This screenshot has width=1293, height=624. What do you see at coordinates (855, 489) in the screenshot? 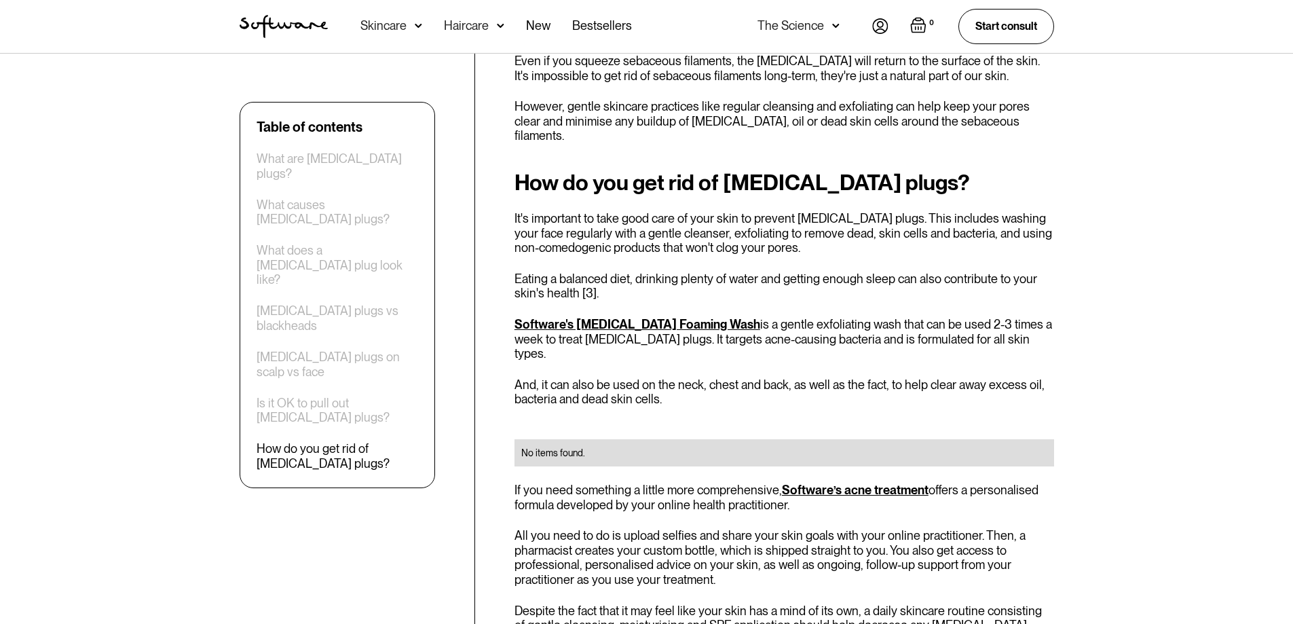
I see `a: Software’s acne treatment` at bounding box center [855, 489].